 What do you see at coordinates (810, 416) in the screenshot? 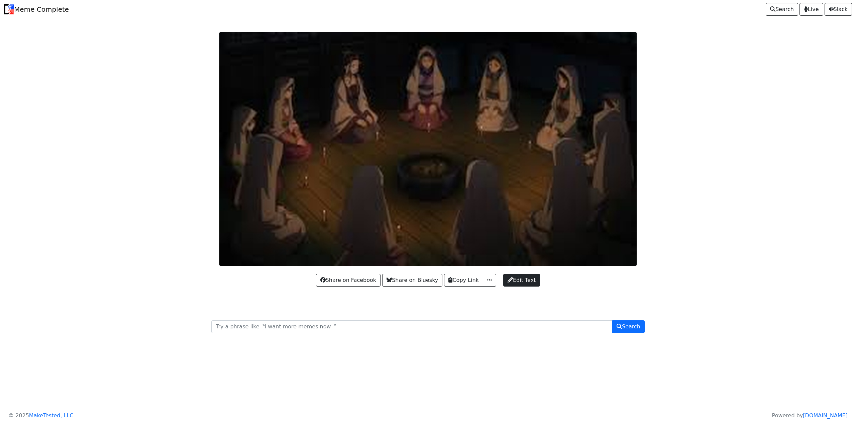
I see `p: Powered by` at bounding box center [810, 416].